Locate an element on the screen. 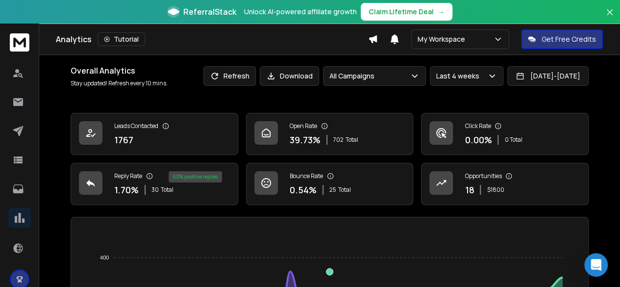 This screenshot has height=287, width=620. a: Bounce Rate0.54%25Total is located at coordinates (330, 184).